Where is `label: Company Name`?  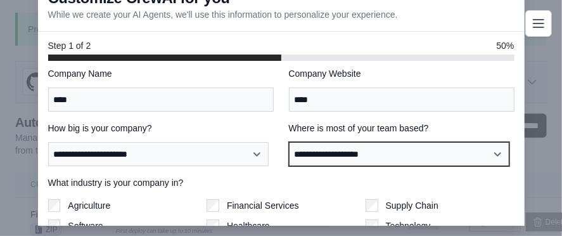
label: Company Name is located at coordinates (161, 74).